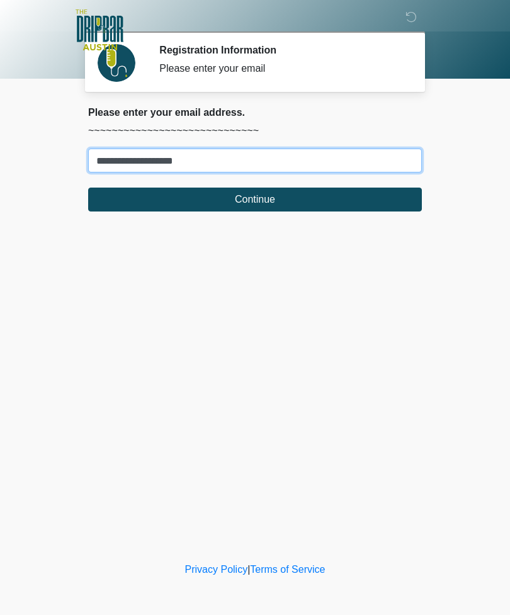 The image size is (510, 615). I want to click on h2: Please enter your email address., so click(255, 112).